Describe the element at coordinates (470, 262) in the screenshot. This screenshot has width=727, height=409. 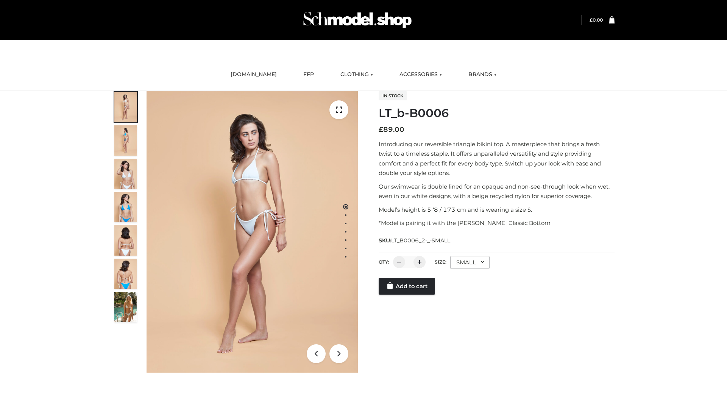
I see `div: SMALL` at that location.